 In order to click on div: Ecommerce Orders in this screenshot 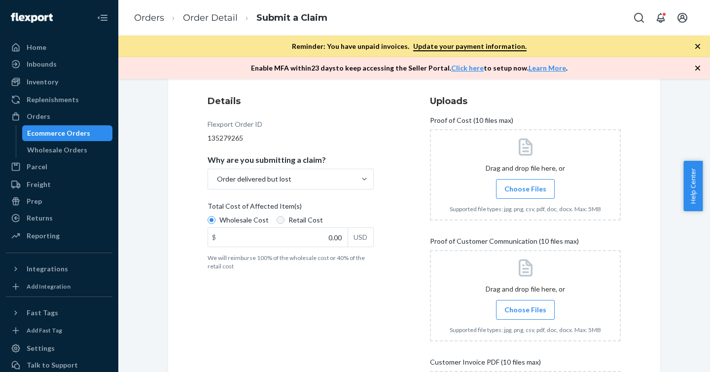, I will do `click(59, 133)`.